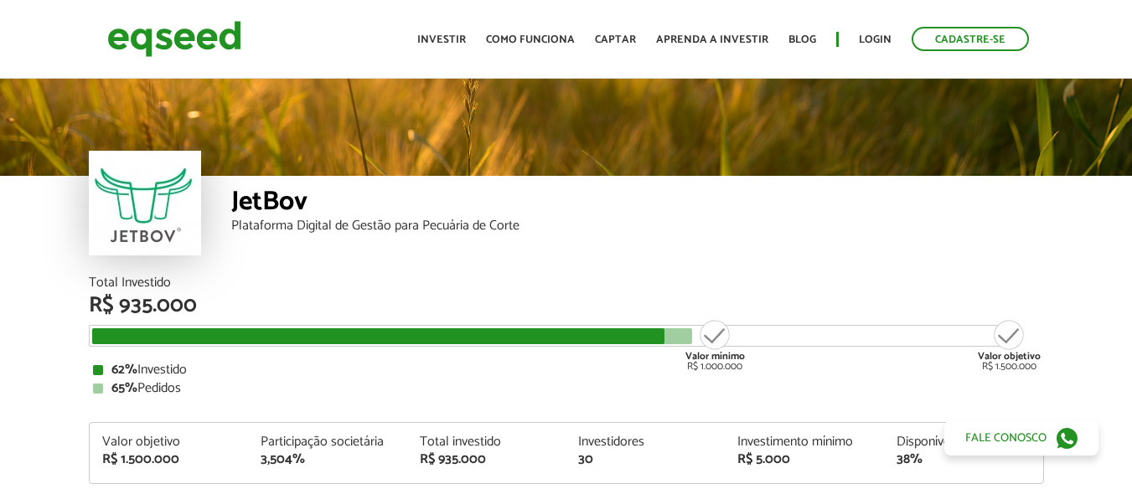  Describe the element at coordinates (566, 370) in the screenshot. I see `div: Investido` at that location.